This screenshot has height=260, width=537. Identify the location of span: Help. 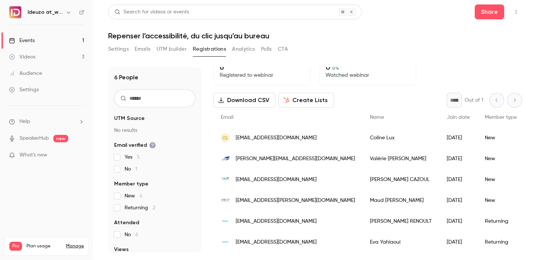
(25, 122).